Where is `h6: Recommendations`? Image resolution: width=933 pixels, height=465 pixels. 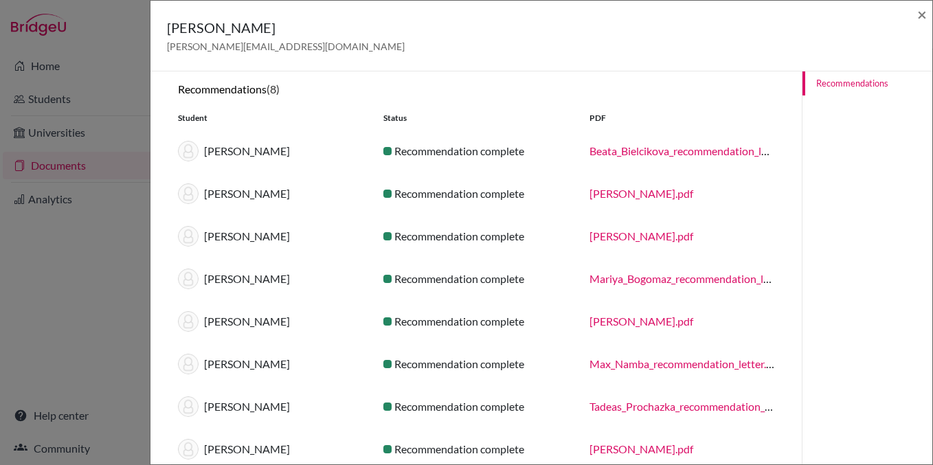 h6: Recommendations is located at coordinates (476, 89).